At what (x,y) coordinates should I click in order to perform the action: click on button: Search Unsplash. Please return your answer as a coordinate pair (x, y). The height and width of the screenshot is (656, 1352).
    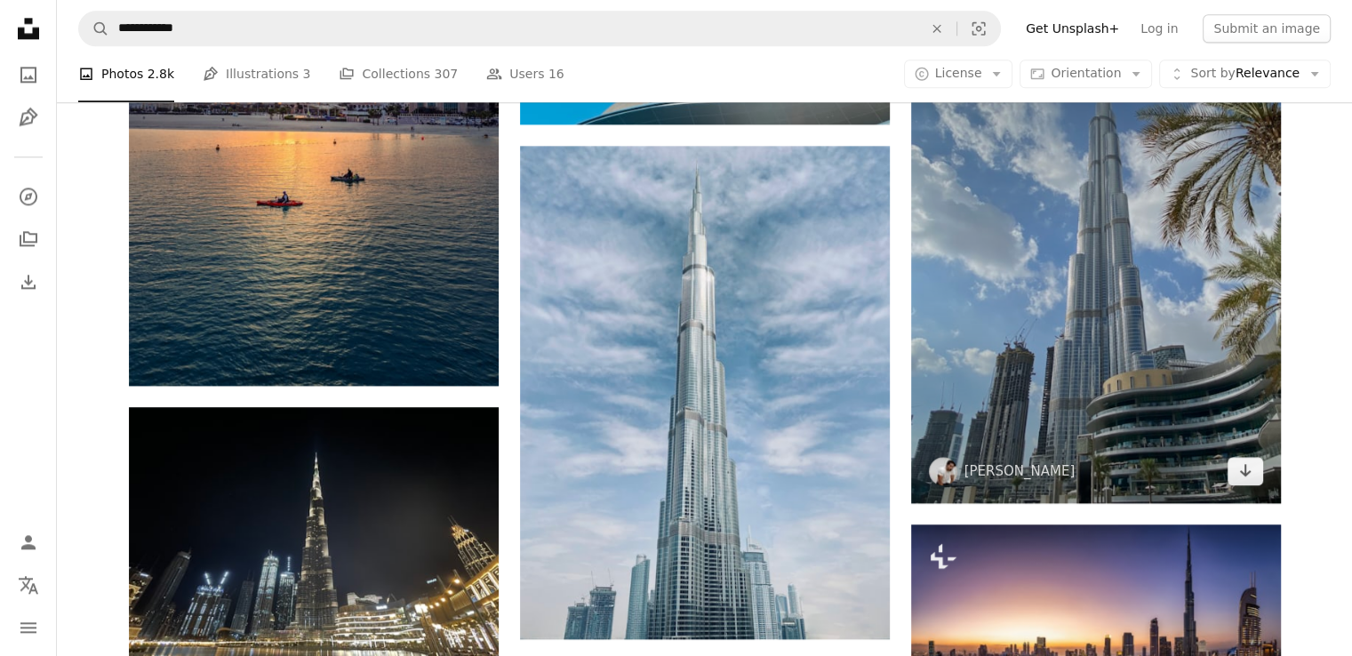
    Looking at the image, I should click on (94, 28).